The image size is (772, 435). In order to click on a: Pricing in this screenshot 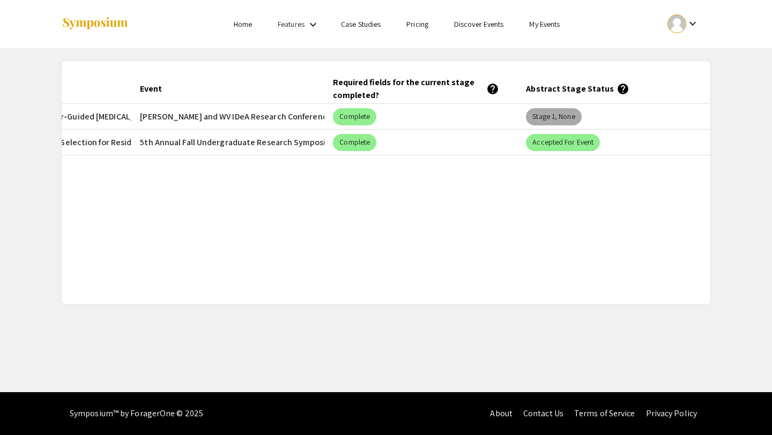, I will do `click(417, 24)`.